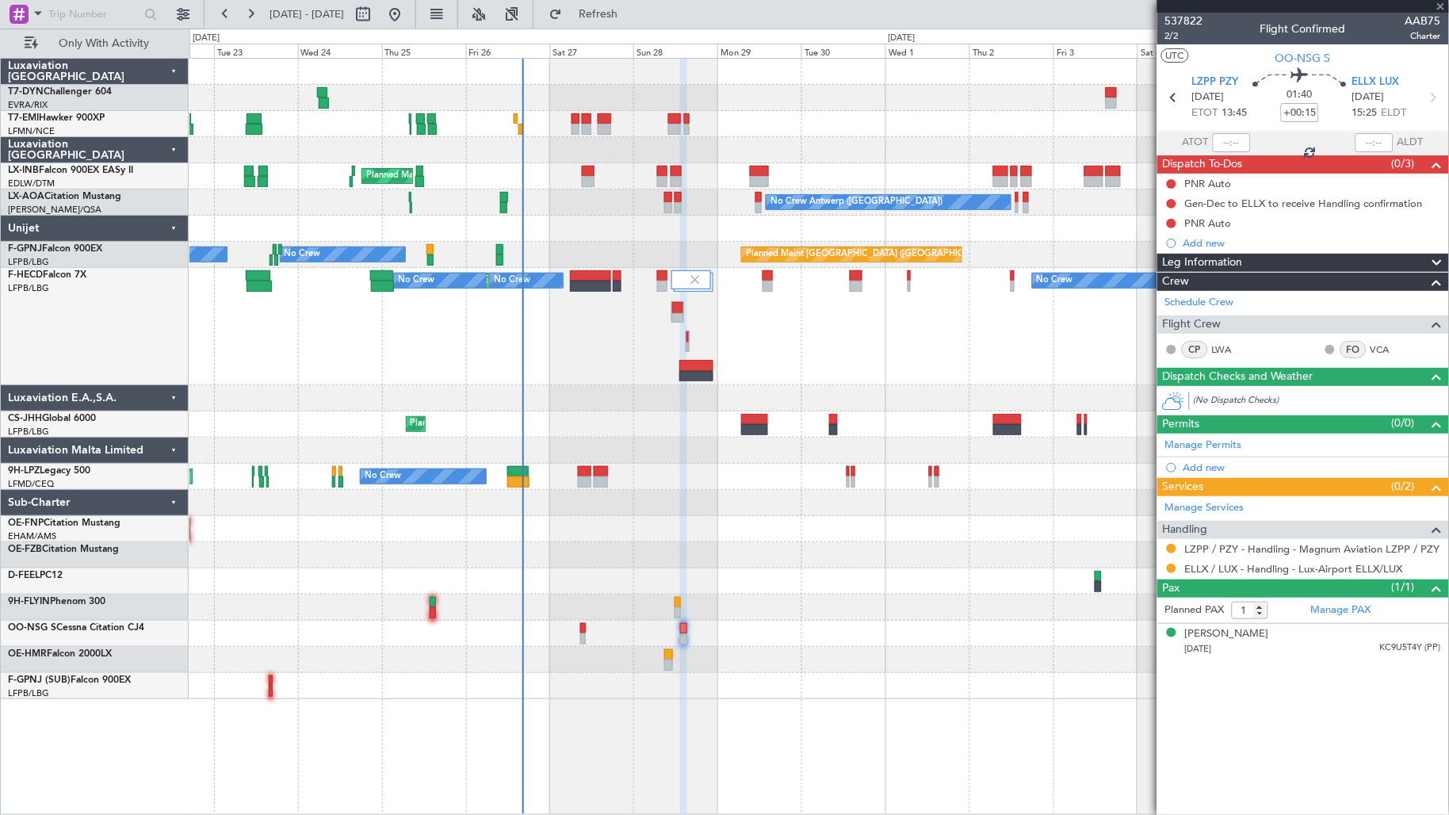 The height and width of the screenshot is (815, 1449). I want to click on span: OE-FNP, so click(25, 523).